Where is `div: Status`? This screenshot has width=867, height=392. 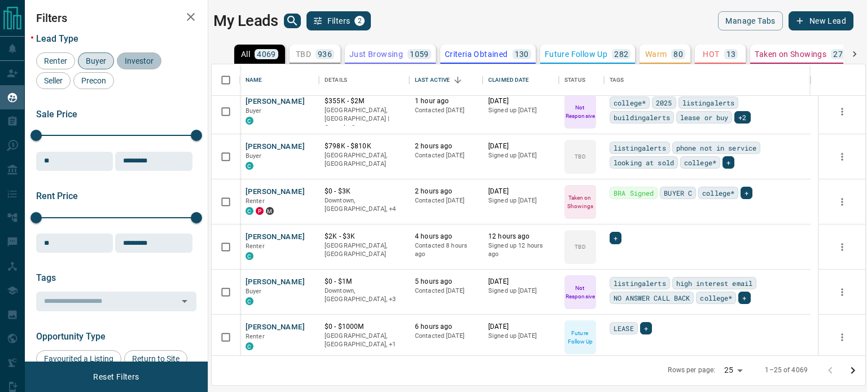 div: Status is located at coordinates (581, 80).